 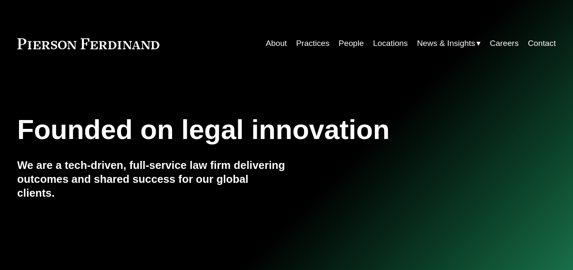 I want to click on span: News & Insights, so click(x=446, y=43).